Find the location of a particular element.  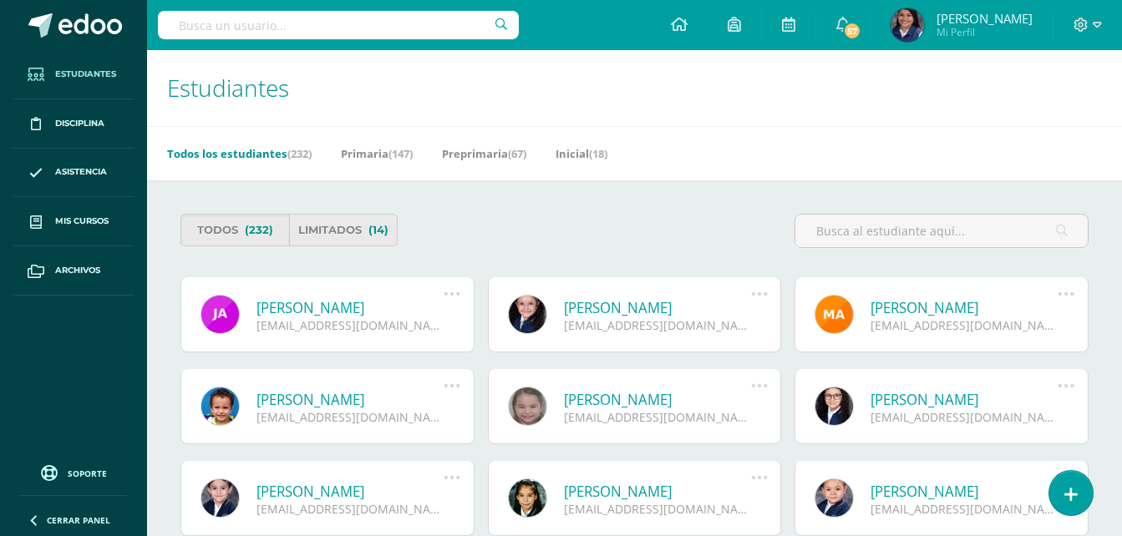

a: Asistencia is located at coordinates (74, 173).